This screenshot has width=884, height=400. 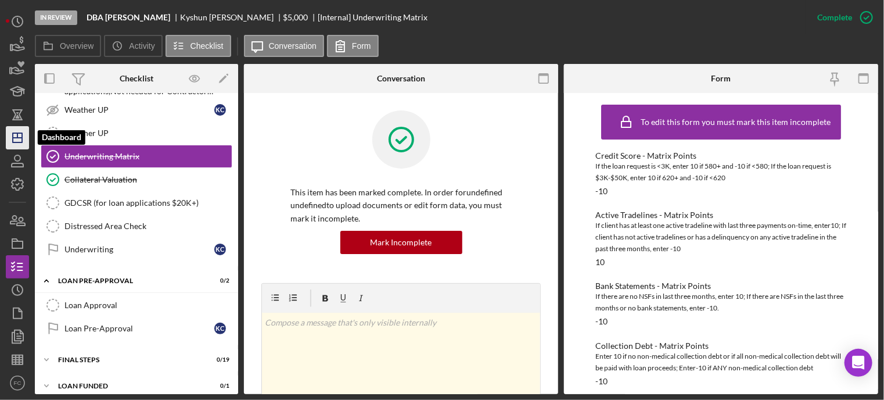 I want to click on div: Checklist, so click(x=136, y=78).